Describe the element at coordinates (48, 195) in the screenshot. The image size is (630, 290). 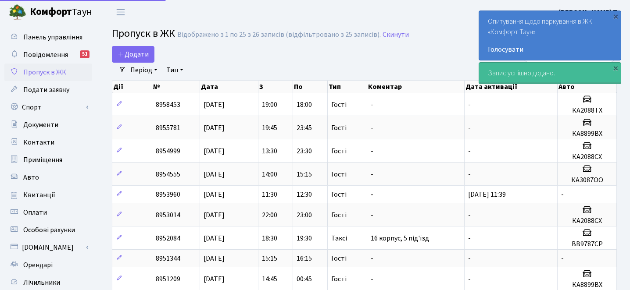
I see `a: Квитанції` at that location.